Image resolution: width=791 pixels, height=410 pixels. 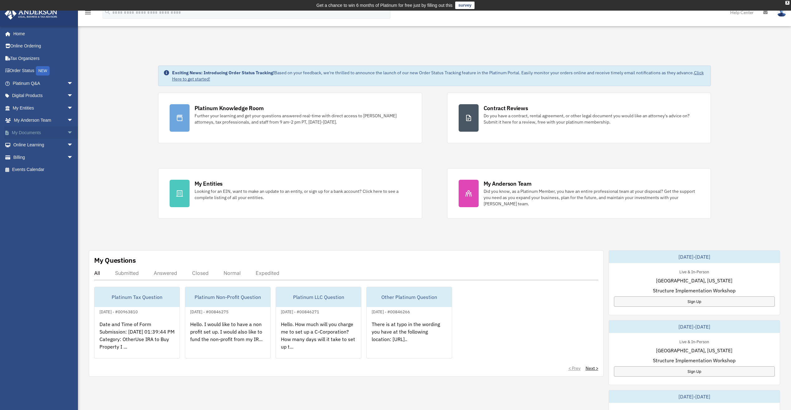 What do you see at coordinates (591, 119) in the screenshot?
I see `div: Do you have a contract, rental agreement, or other legal document you would like an attorney's ad...` at bounding box center [591, 119].